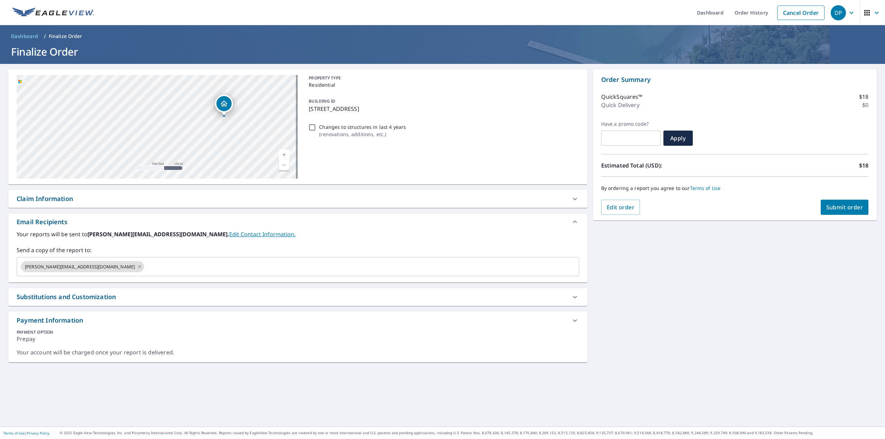  Describe the element at coordinates (284, 155) in the screenshot. I see `a: Current Level 16, Zoom In` at that location.